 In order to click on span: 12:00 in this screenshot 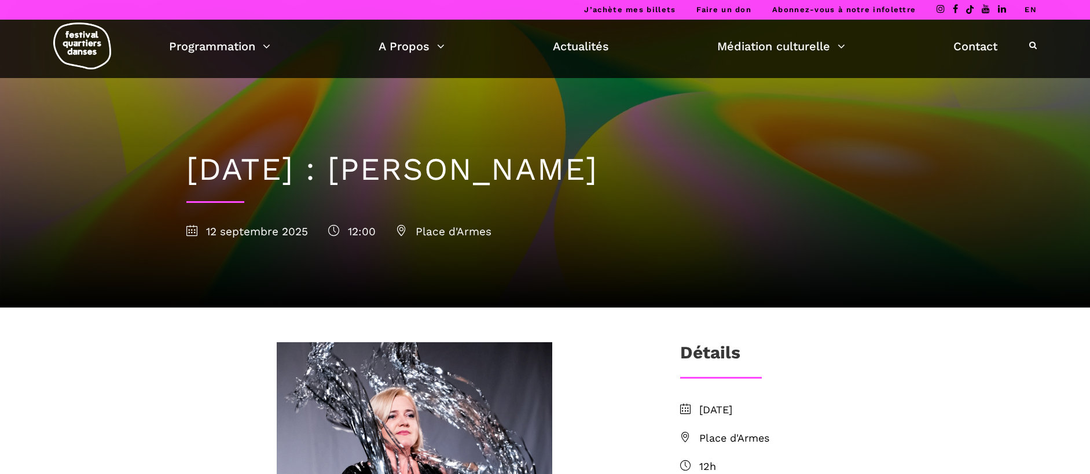, I will do `click(352, 231)`.